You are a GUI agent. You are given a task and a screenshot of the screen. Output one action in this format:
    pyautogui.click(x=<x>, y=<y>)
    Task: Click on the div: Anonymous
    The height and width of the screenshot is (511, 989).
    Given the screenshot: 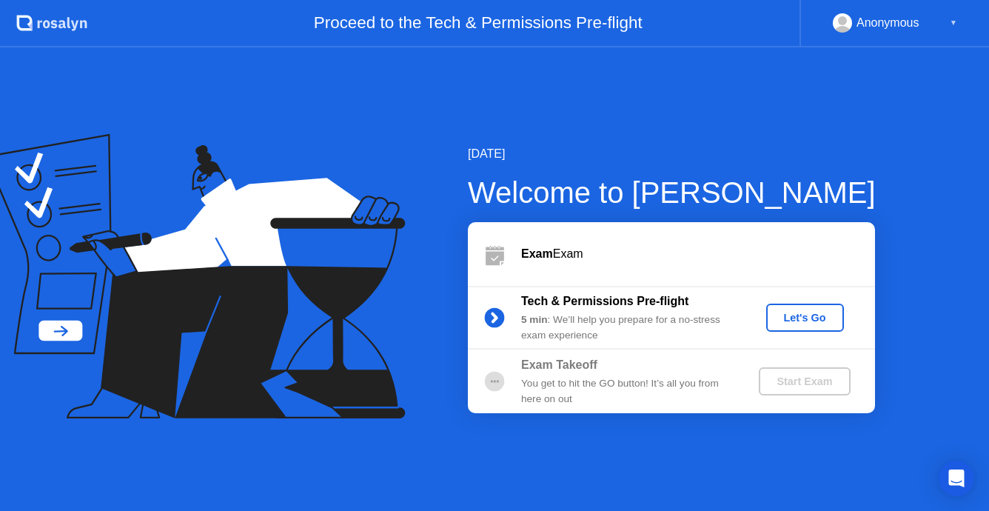 What is the action you would take?
    pyautogui.click(x=887, y=23)
    